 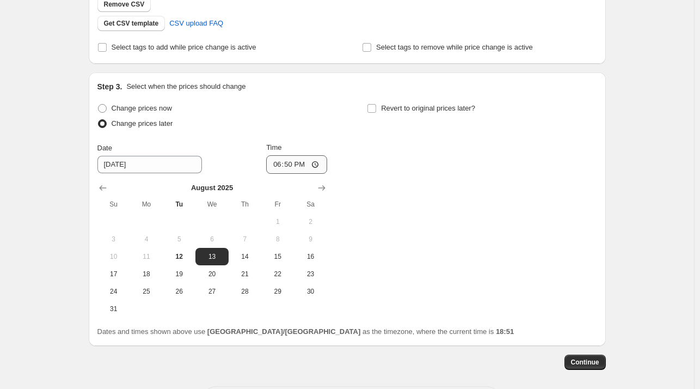 I want to click on span: Select tags to add while price change is active, so click(x=184, y=47).